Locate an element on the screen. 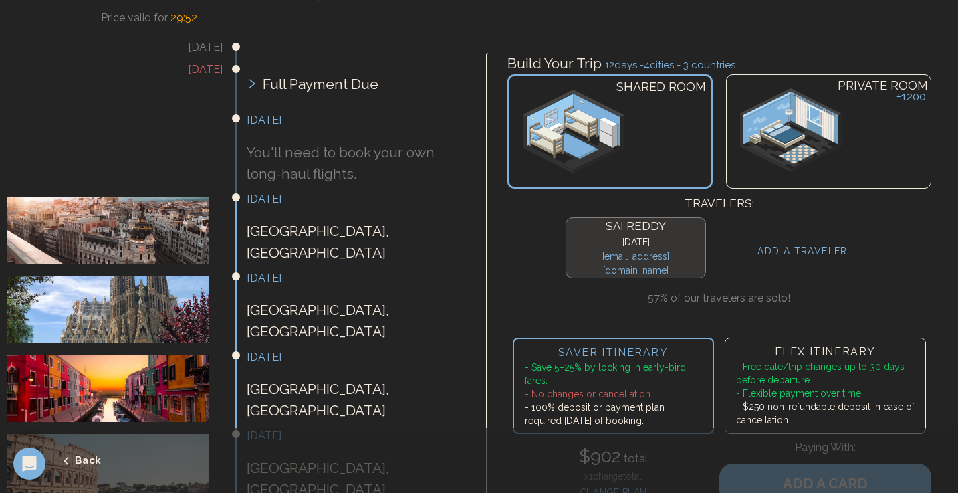 The width and height of the screenshot is (958, 493). h4: sai reddy is located at coordinates (635, 227).